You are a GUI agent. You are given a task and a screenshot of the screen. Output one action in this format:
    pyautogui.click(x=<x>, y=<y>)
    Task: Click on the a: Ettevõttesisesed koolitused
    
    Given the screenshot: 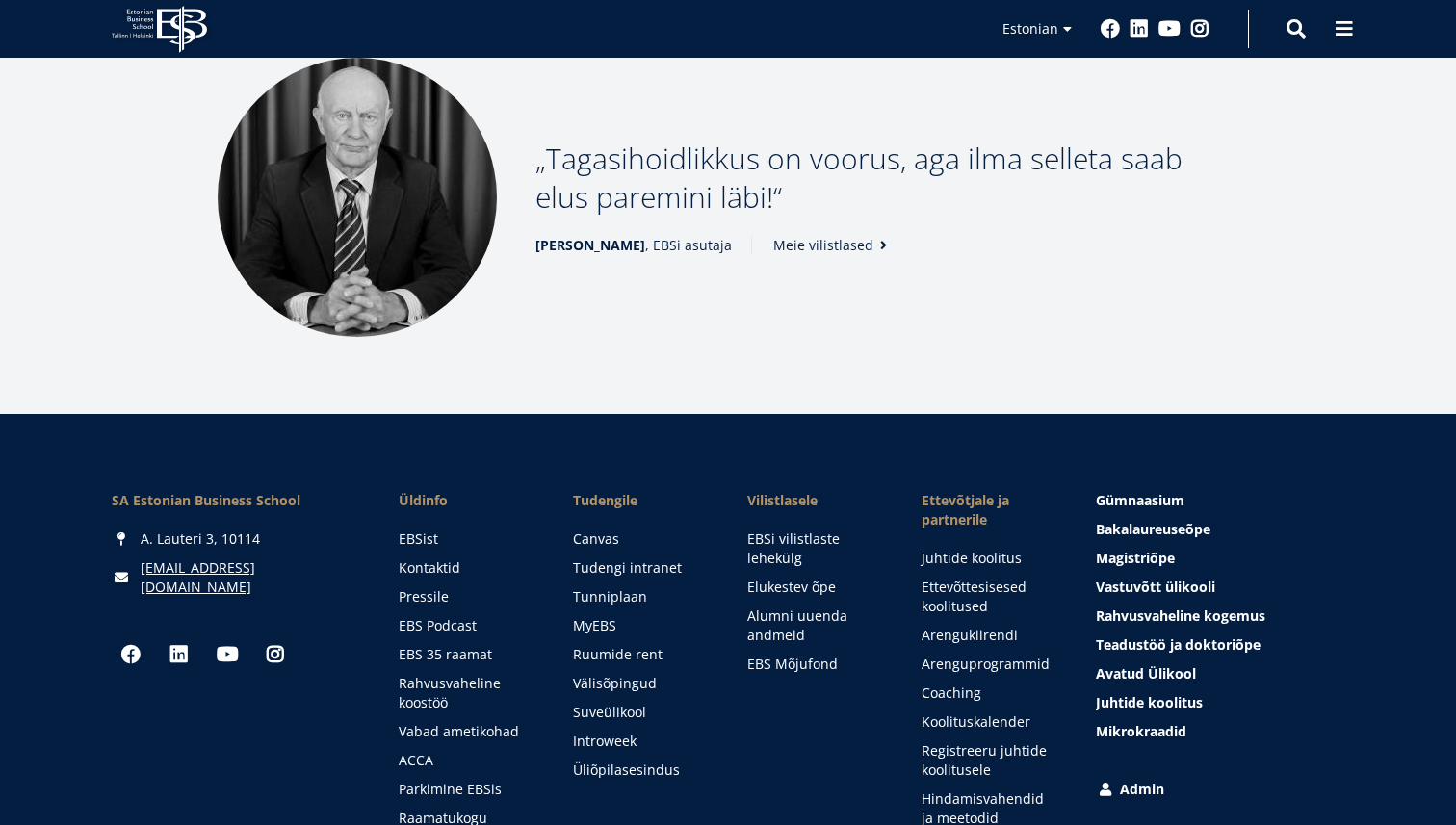 What is the action you would take?
    pyautogui.click(x=989, y=597)
    